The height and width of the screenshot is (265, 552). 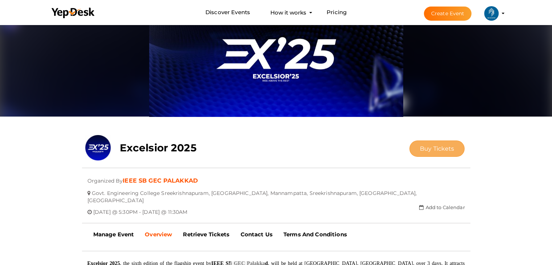 I want to click on b: Overview, so click(x=158, y=234).